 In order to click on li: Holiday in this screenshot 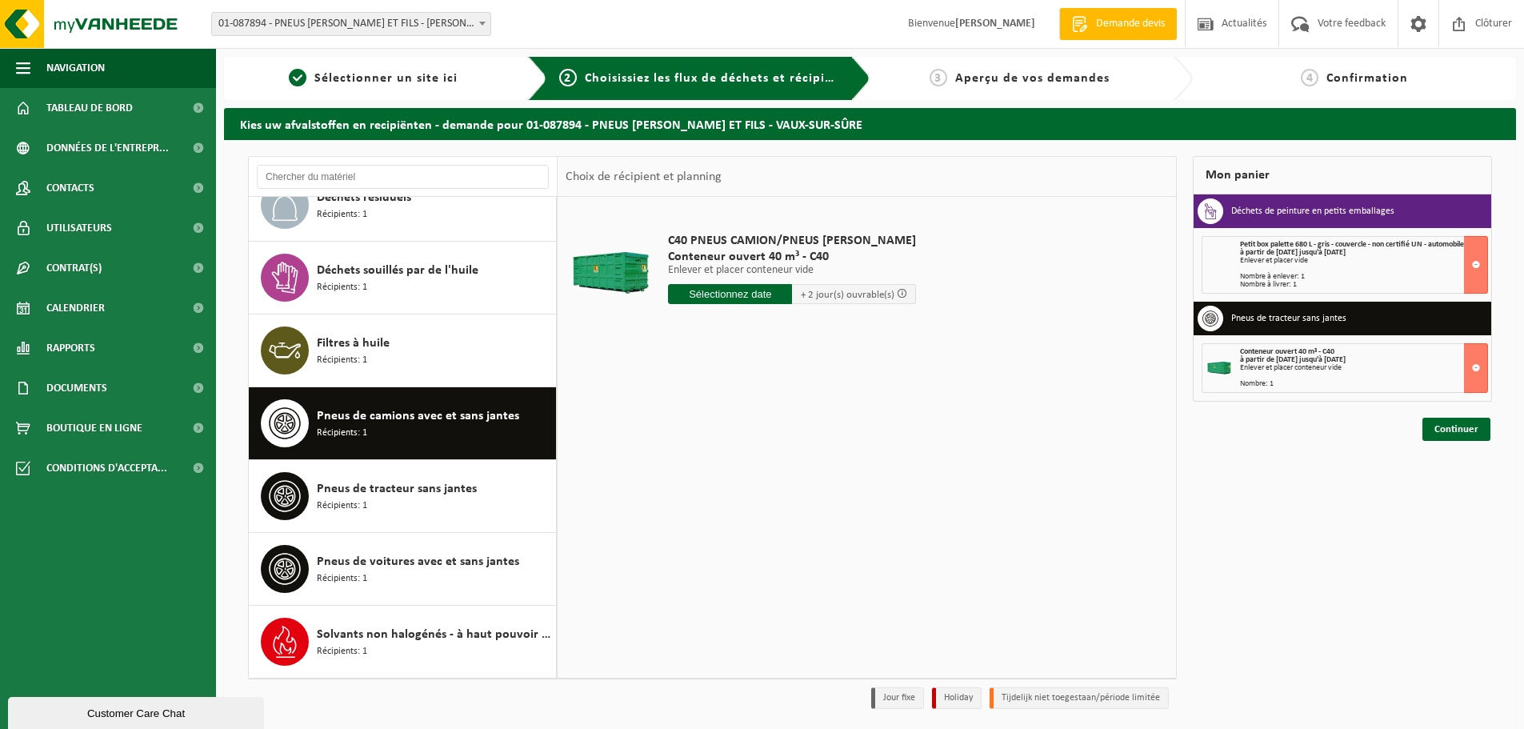, I will do `click(957, 698)`.